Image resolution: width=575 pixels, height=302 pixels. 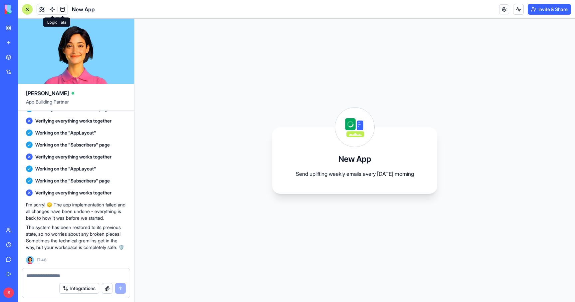 I want to click on div: Logic, so click(x=52, y=22).